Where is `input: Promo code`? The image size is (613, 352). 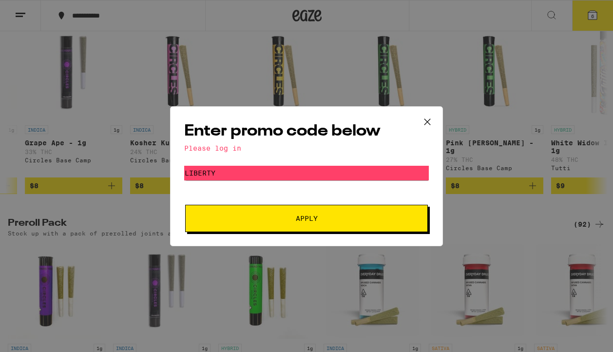 input: Promo code is located at coordinates (307, 173).